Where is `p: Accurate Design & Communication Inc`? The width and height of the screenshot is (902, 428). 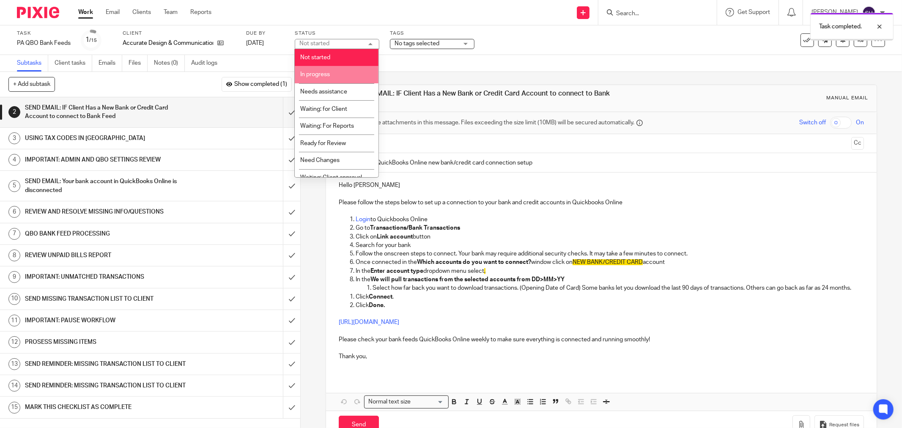 p: Accurate Design & Communication Inc is located at coordinates (168, 43).